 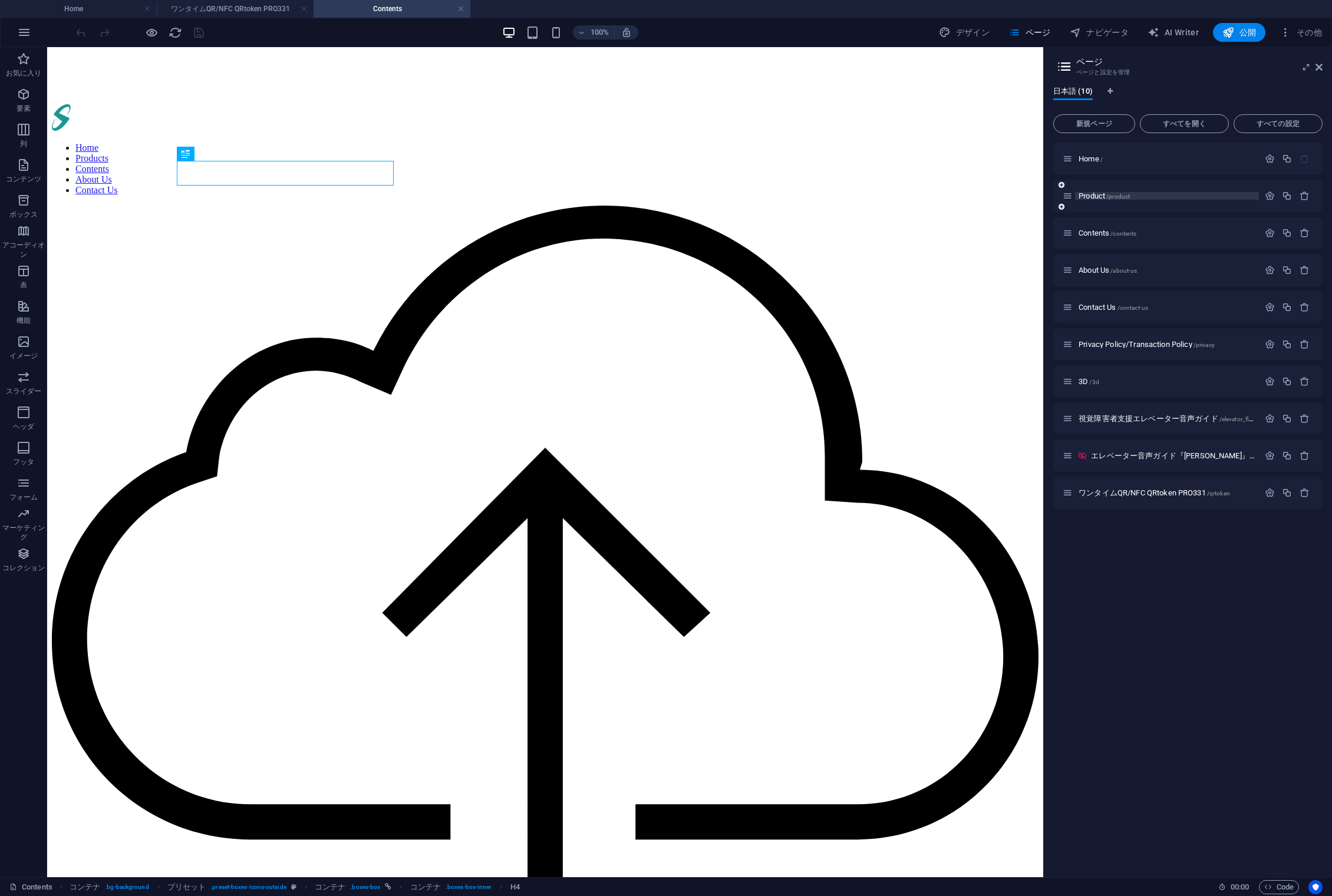 What do you see at coordinates (1166, 270) in the screenshot?
I see `div: About Us/about-us` at bounding box center [1166, 270].